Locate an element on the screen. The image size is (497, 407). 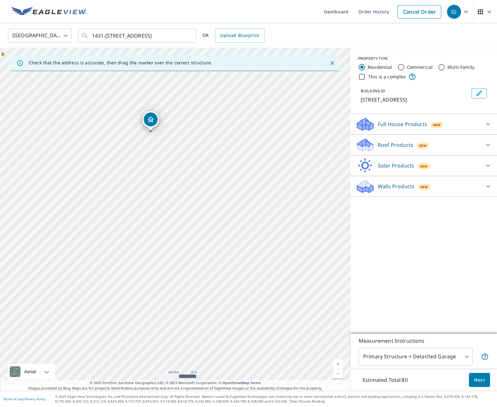
div: OR is located at coordinates (233, 36).